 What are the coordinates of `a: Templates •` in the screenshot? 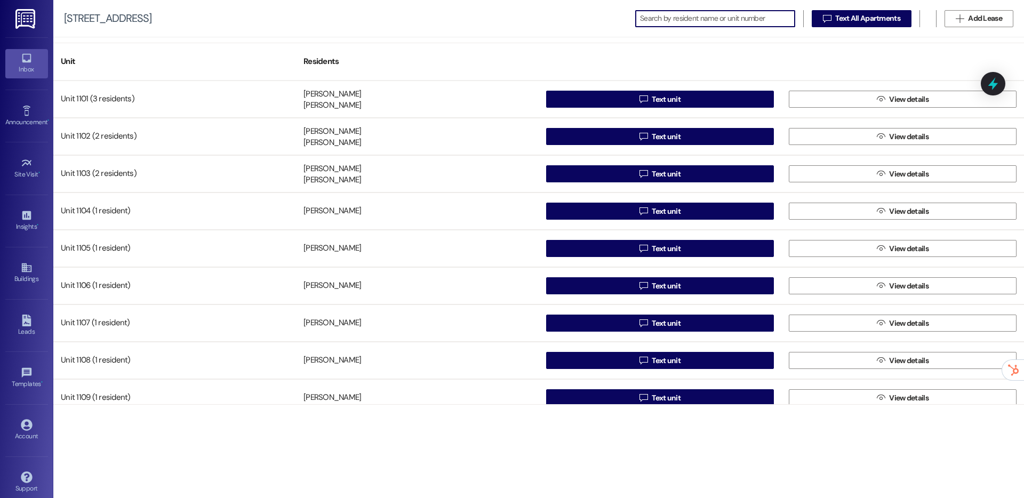 It's located at (27, 378).